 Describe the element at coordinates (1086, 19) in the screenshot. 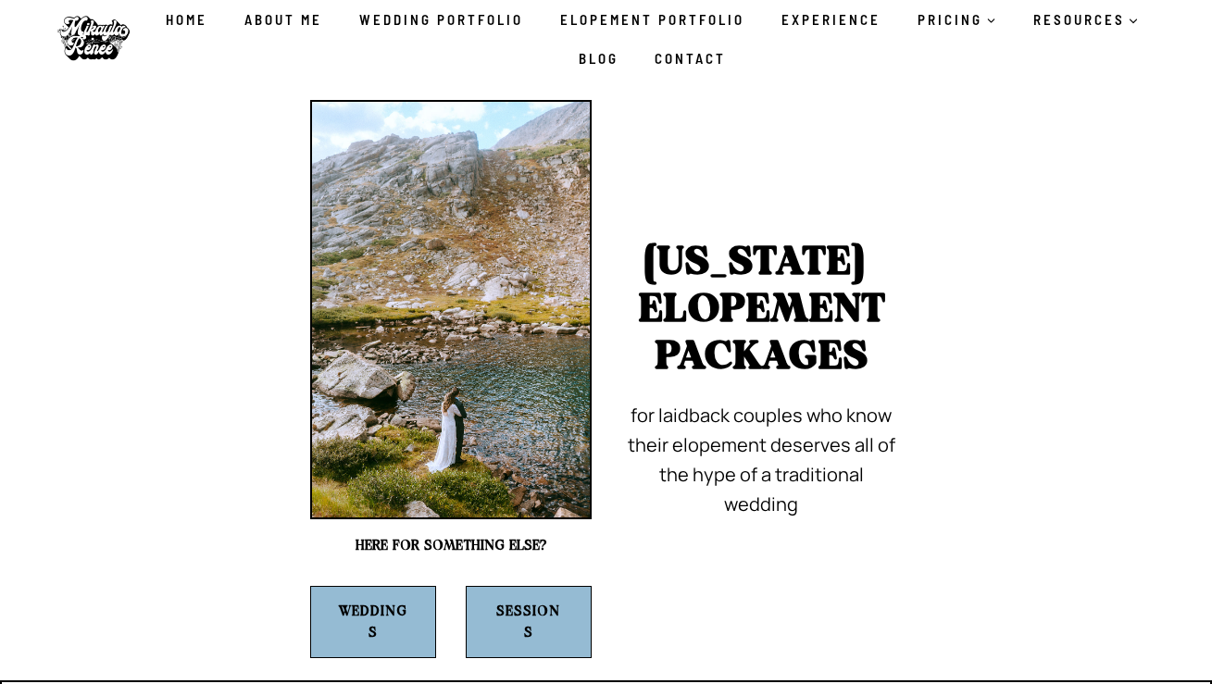

I see `span: RESOURCES` at that location.